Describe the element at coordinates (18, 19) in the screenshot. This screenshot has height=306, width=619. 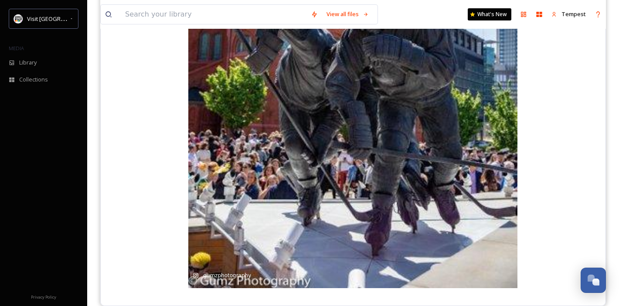
I see `img: unnamed.jpg` at that location.